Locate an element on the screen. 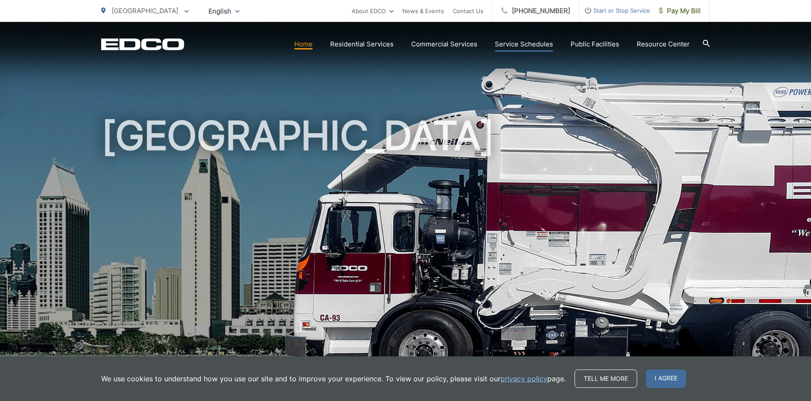  a: Resource Center is located at coordinates (663, 44).